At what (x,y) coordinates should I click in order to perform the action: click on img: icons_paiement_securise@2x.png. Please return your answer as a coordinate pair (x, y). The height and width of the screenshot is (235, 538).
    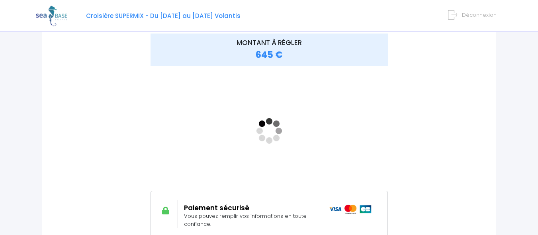
    Looking at the image, I should click on (351, 209).